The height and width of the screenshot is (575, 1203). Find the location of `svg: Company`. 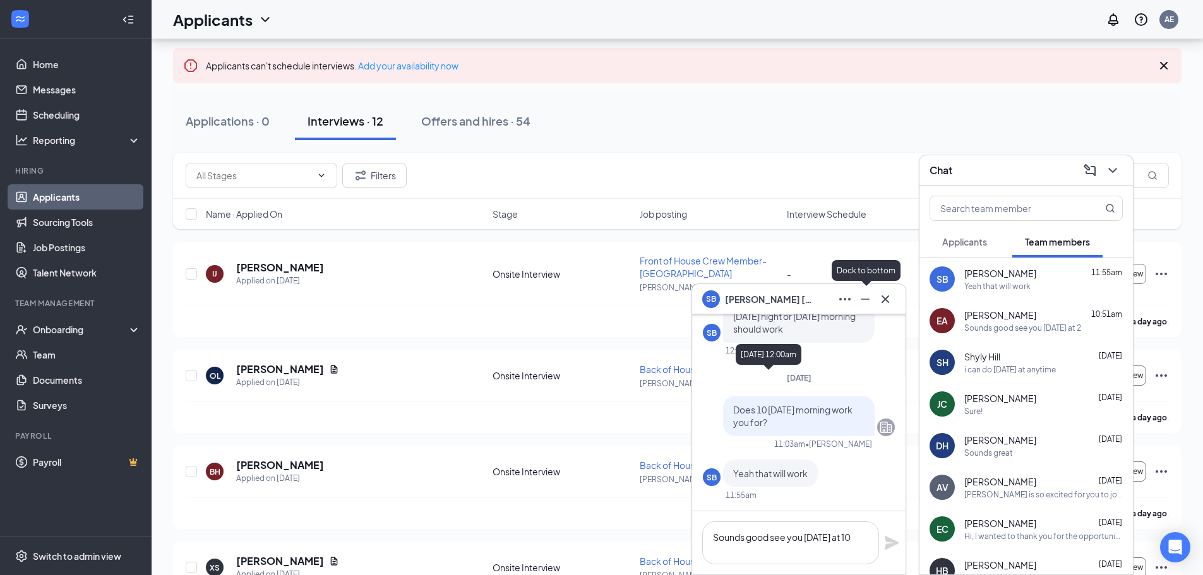

svg: Company is located at coordinates (886, 427).